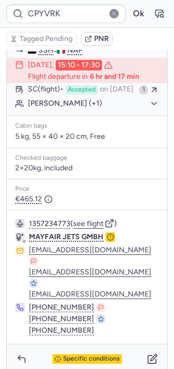 The image size is (174, 369). I want to click on div: Checked baggage, so click(87, 158).